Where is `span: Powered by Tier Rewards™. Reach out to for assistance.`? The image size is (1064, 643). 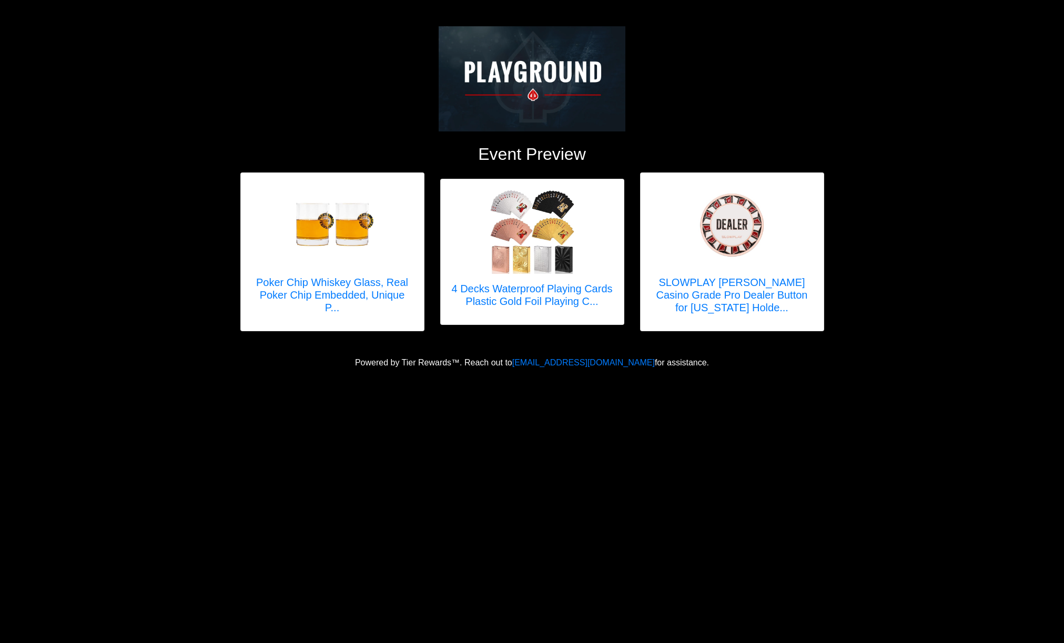
span: Powered by Tier Rewards™. Reach out to for assistance. is located at coordinates (532, 362).